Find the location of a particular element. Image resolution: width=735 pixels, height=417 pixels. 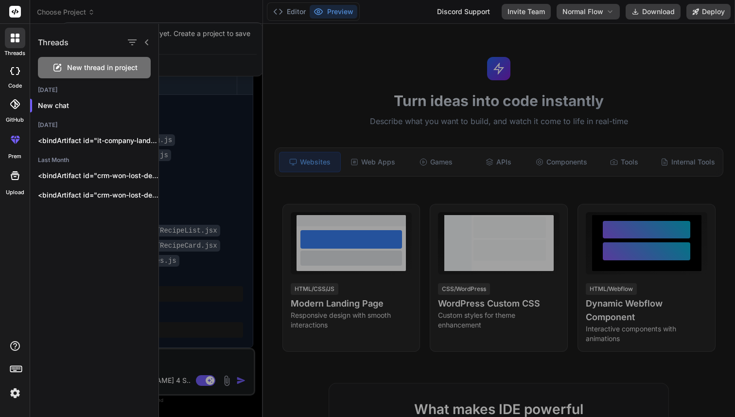

label: threads is located at coordinates (15, 53).